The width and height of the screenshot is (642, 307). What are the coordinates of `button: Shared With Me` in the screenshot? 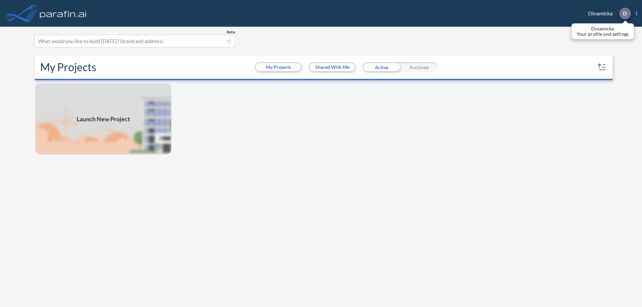 It's located at (332, 67).